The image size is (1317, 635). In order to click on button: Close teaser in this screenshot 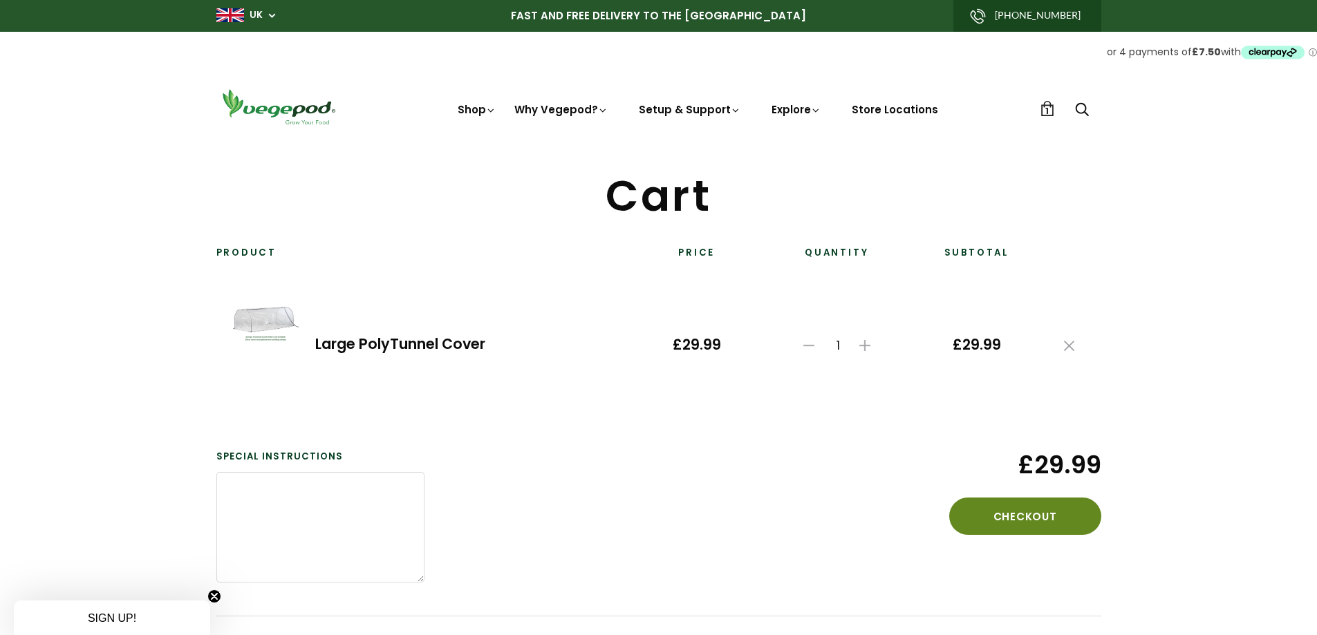, I will do `click(214, 596)`.